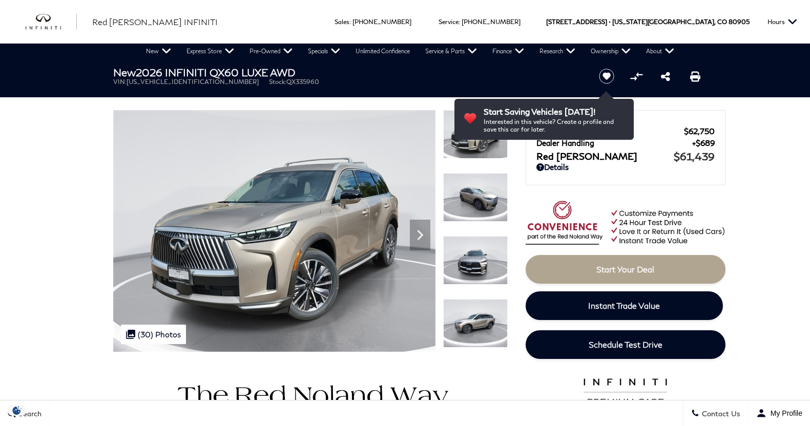 This screenshot has height=426, width=810. Describe the element at coordinates (785, 414) in the screenshot. I see `span: My Profile` at that location.